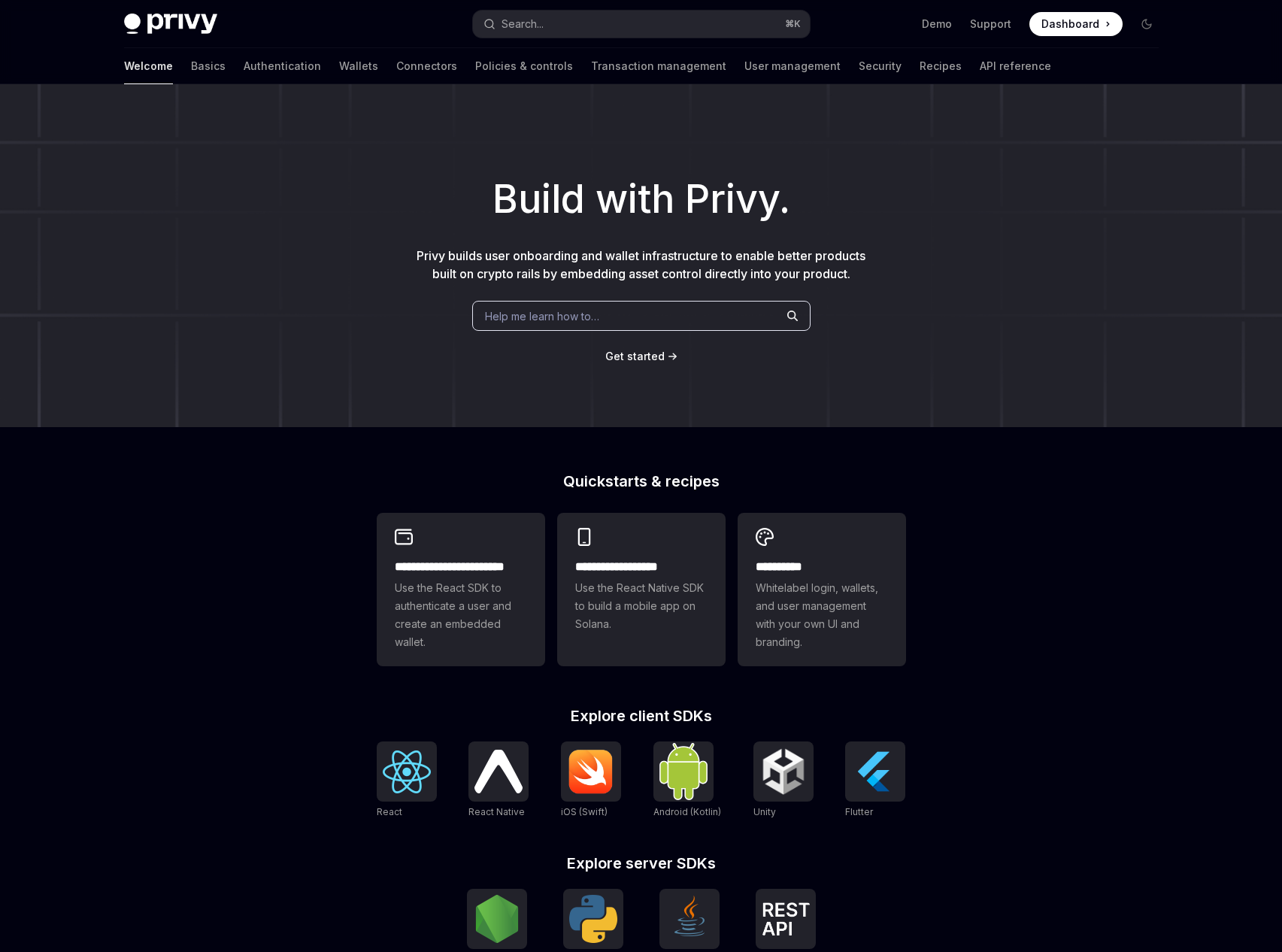 This screenshot has width=1282, height=952. I want to click on span: Help me learn how to…, so click(542, 316).